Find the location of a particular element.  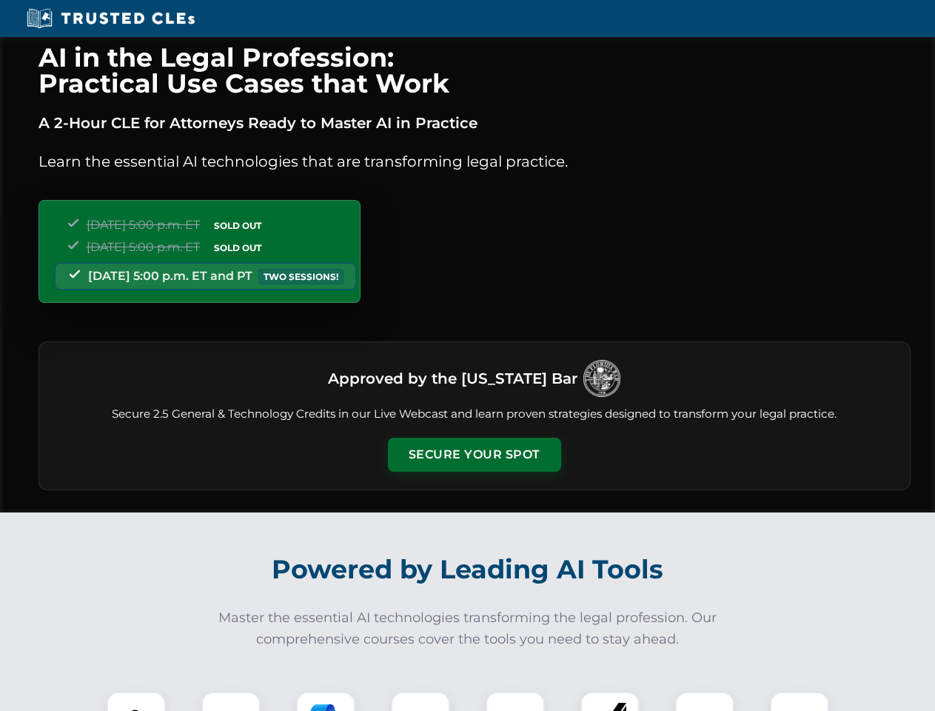

img: Logo is located at coordinates (602, 378).